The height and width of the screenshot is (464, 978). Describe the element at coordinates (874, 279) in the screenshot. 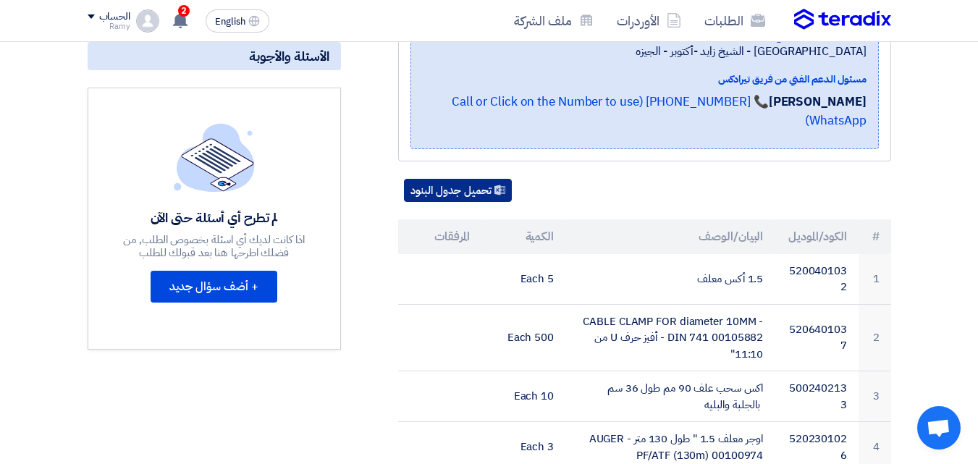

I see `td: 1` at that location.